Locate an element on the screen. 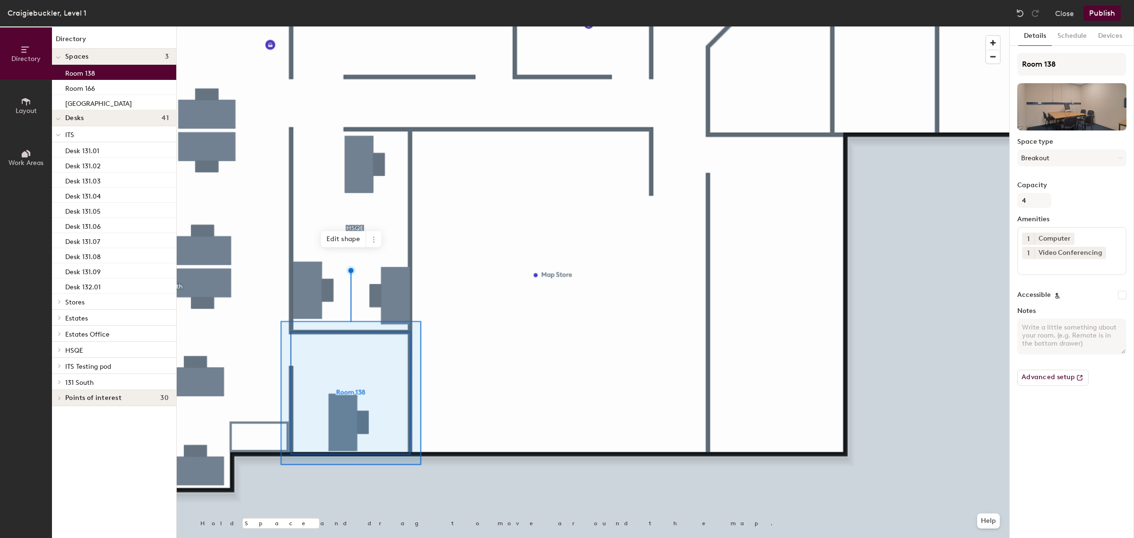 This screenshot has height=538, width=1134. label: Space type is located at coordinates (1072, 142).